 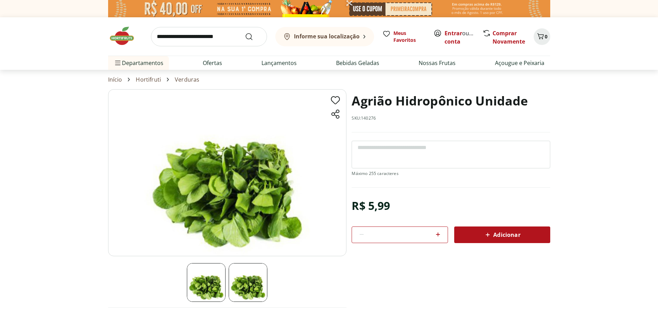 I want to click on button: Adicionar, so click(x=503, y=235).